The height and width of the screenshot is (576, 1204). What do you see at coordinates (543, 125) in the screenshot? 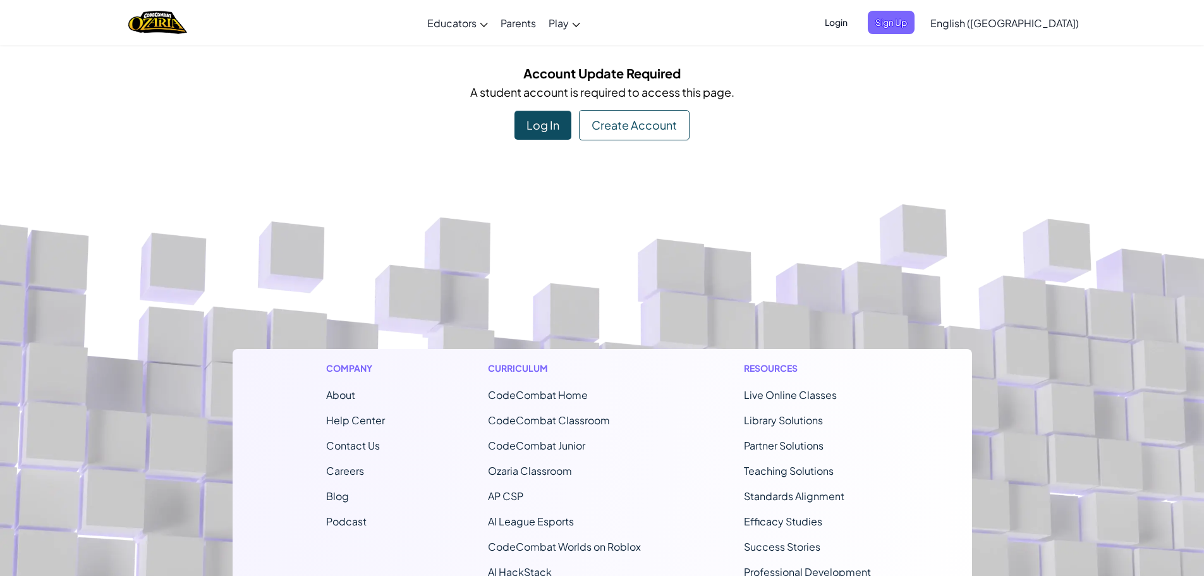
I see `div: Log In` at bounding box center [543, 125].